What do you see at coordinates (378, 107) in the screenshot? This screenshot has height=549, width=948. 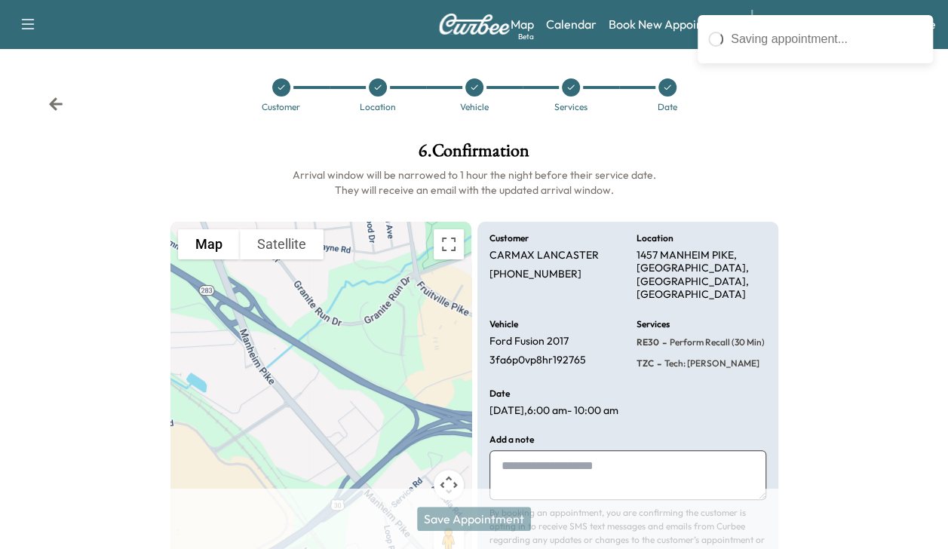 I see `div: Location` at bounding box center [378, 107].